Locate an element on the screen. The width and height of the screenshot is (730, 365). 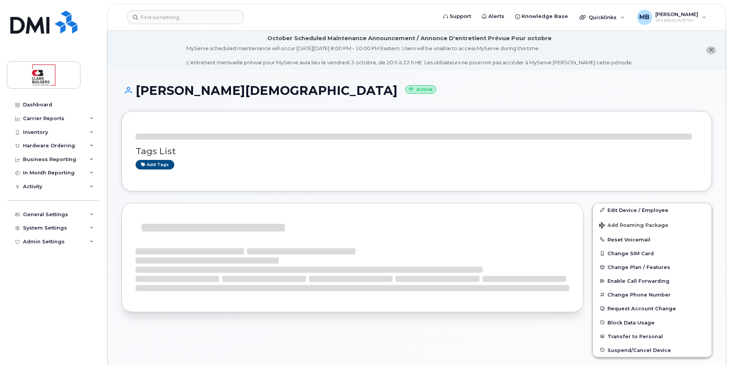
h3: Tags List is located at coordinates (416, 151).